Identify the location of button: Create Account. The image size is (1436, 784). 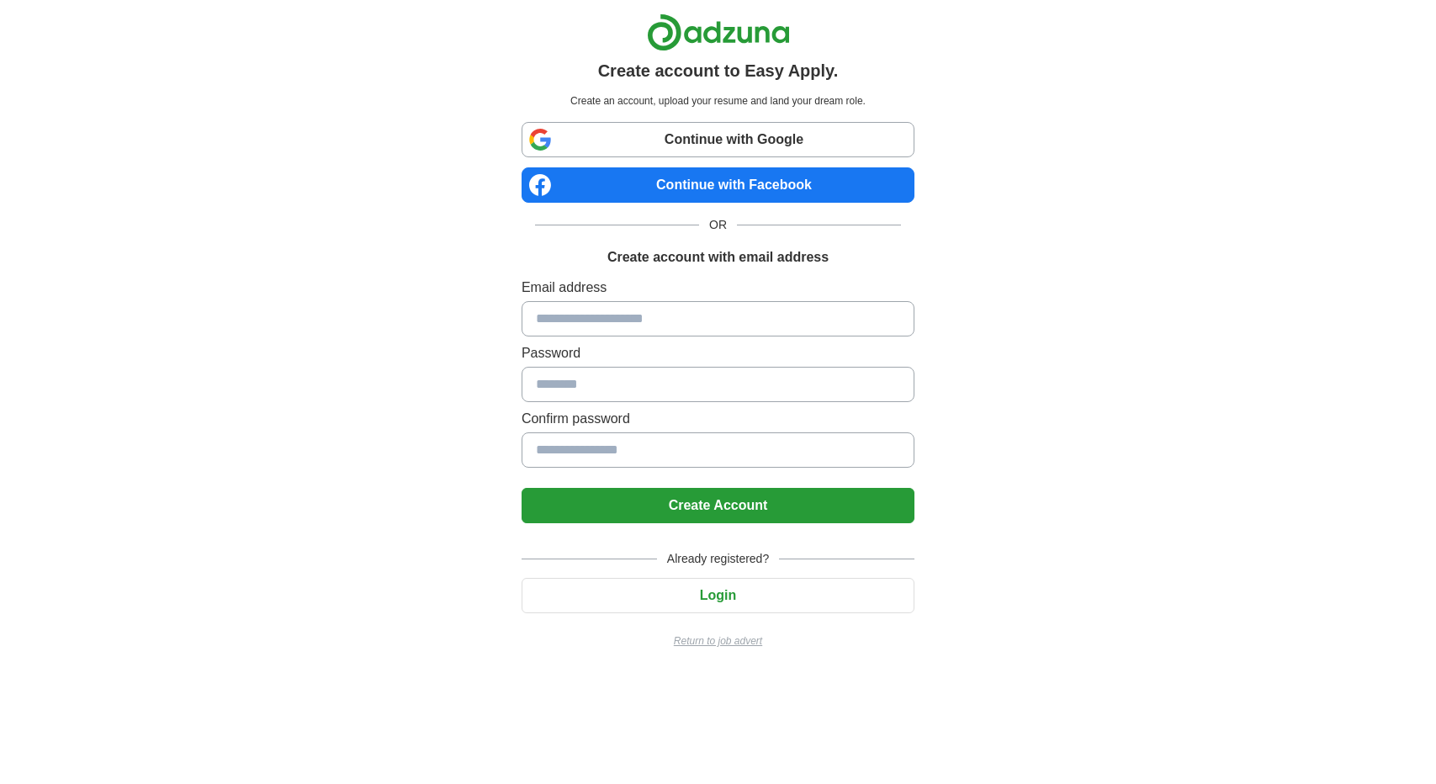
(718, 506).